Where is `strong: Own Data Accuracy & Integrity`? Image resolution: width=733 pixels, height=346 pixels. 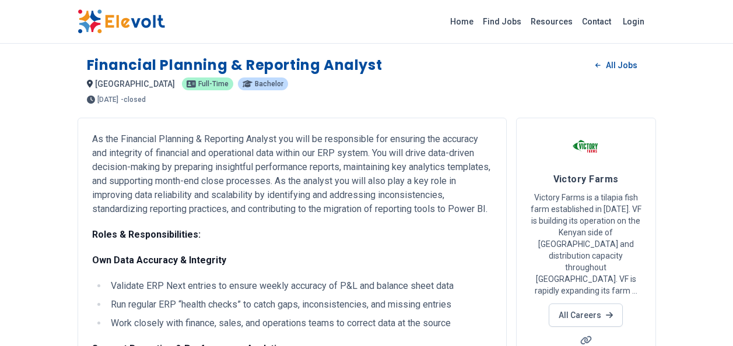 strong: Own Data Accuracy & Integrity is located at coordinates (159, 260).